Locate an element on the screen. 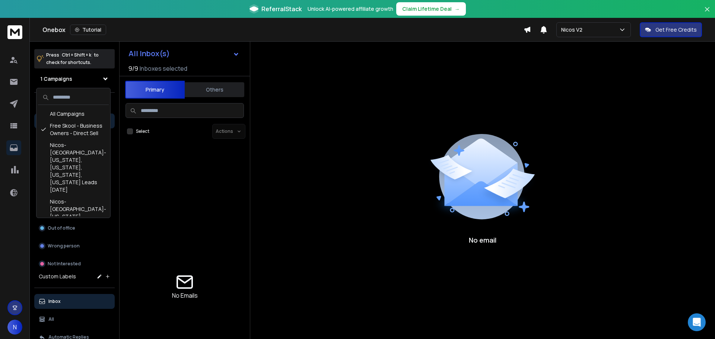 The width and height of the screenshot is (715, 339). p: No email is located at coordinates (483, 240).